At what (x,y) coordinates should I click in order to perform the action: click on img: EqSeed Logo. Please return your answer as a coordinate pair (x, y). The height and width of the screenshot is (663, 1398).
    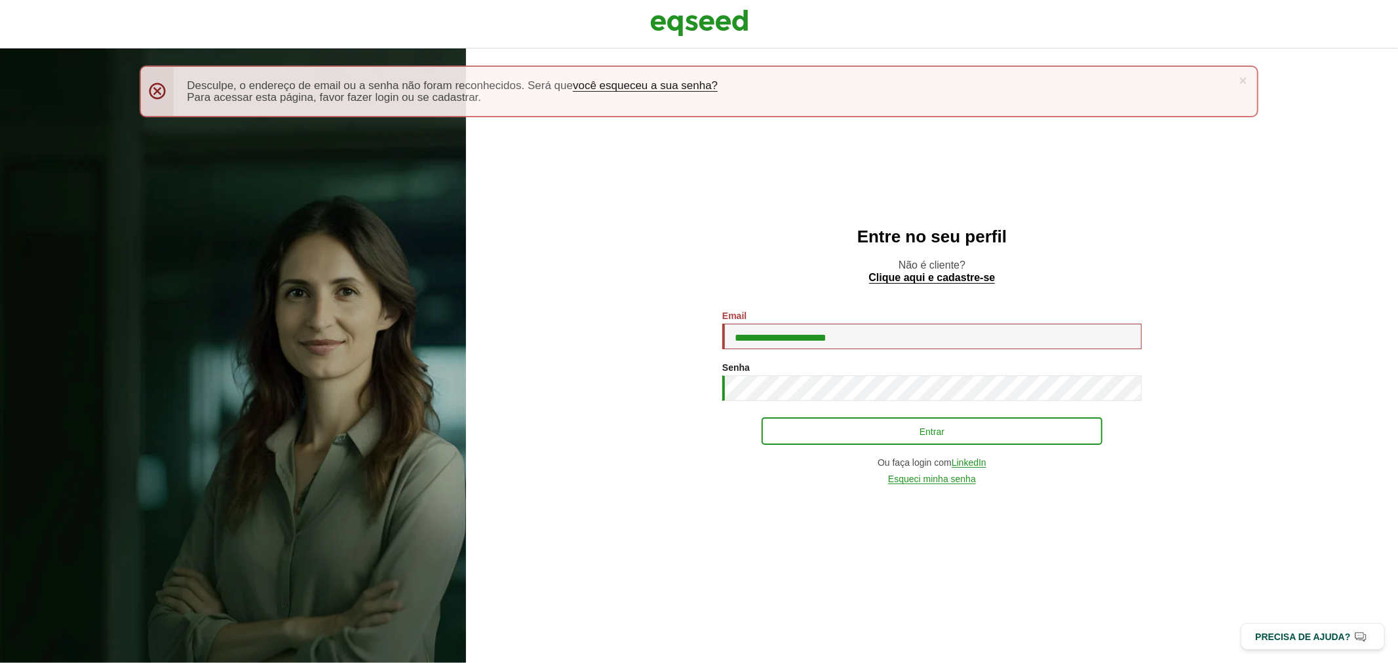
    Looking at the image, I should click on (699, 23).